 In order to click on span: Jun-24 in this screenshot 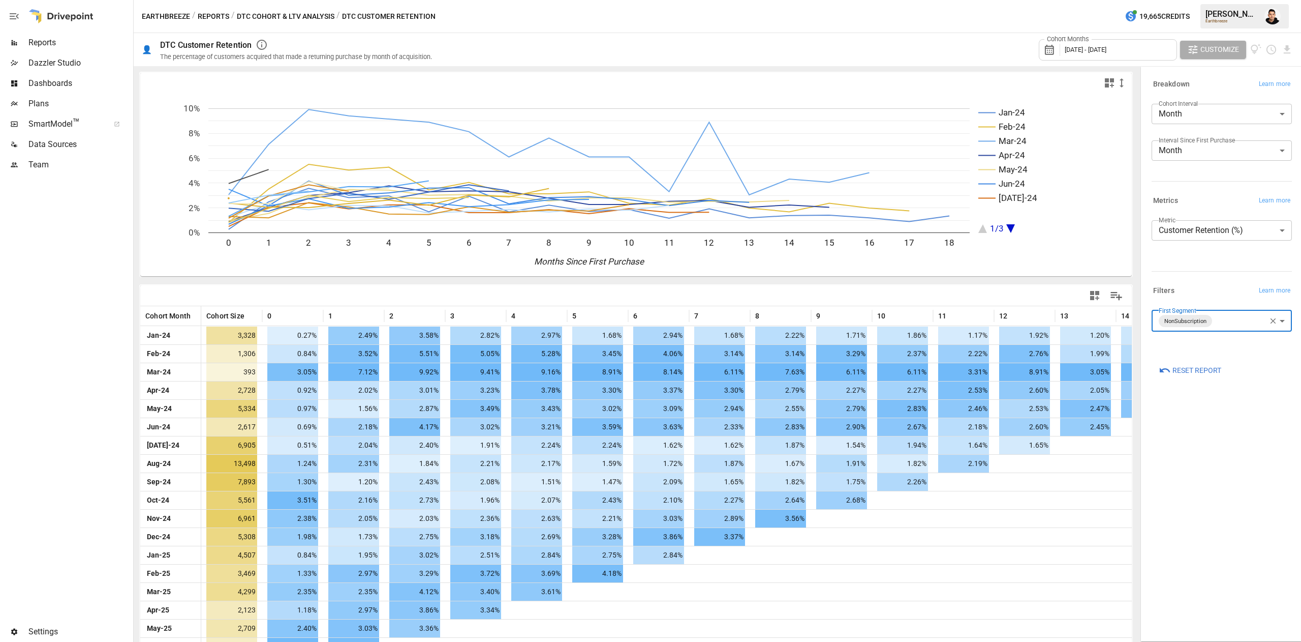, I will do `click(159, 427)`.